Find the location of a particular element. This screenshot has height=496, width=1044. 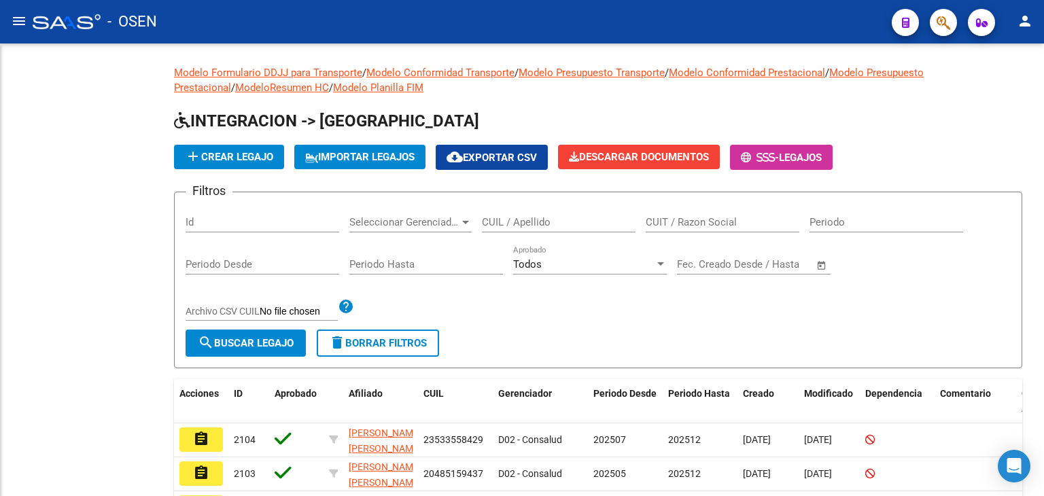

a: Modelo Presupuesto Transporte is located at coordinates (591, 73).